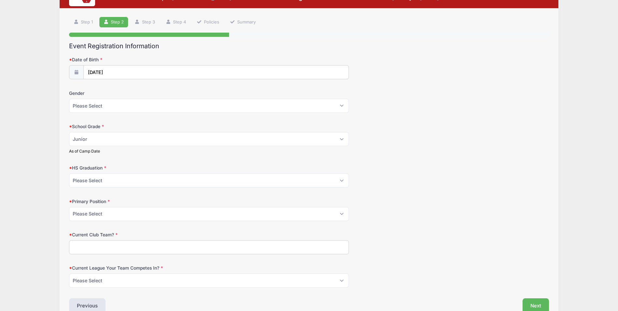  I want to click on a: Step 2, so click(114, 22).